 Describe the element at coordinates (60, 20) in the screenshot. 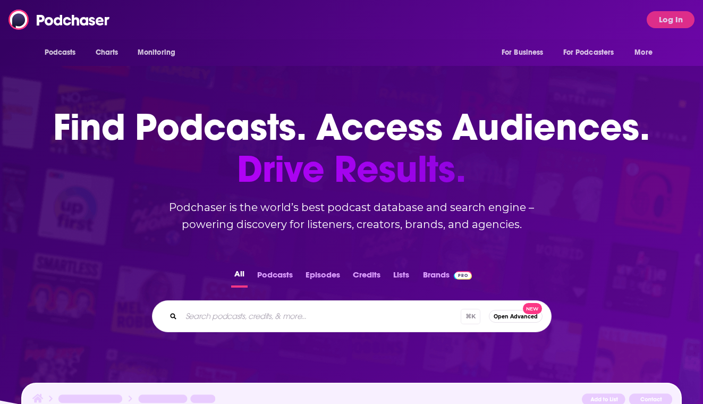

I see `img: Podchaser - Follow, Share and Rate Podcasts` at that location.